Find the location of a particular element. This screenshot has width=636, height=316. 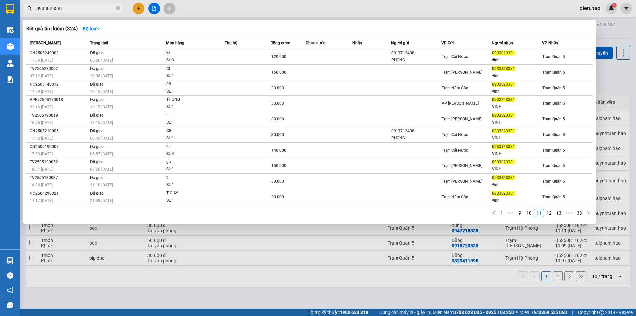

a: 10 is located at coordinates (529, 213).